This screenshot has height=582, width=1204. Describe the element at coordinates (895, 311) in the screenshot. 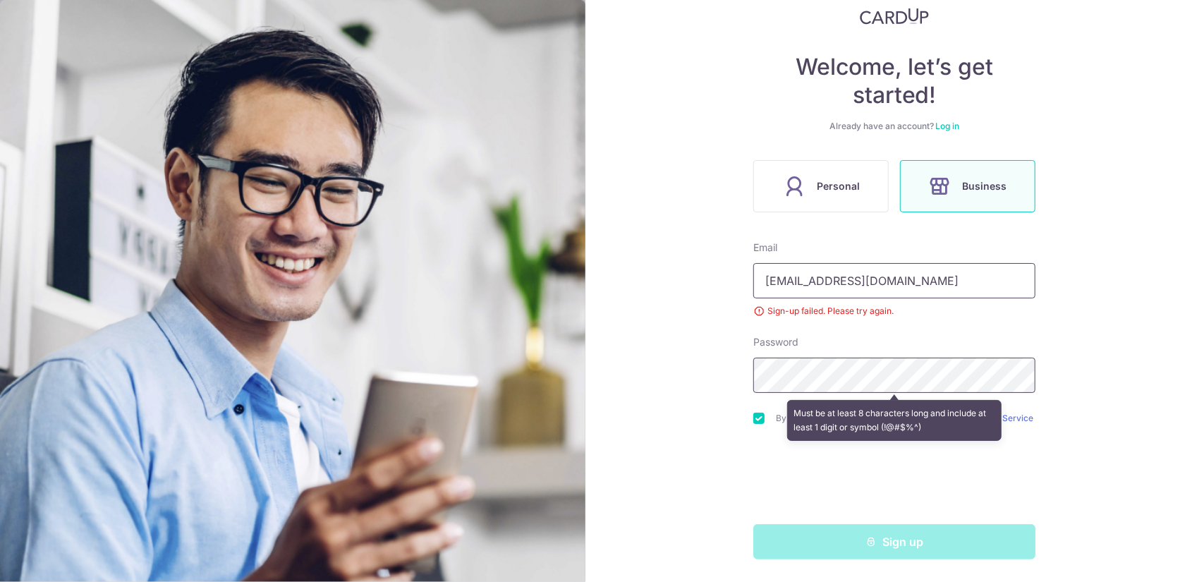

I see `div: Sign-up failed. Please try again.` at that location.